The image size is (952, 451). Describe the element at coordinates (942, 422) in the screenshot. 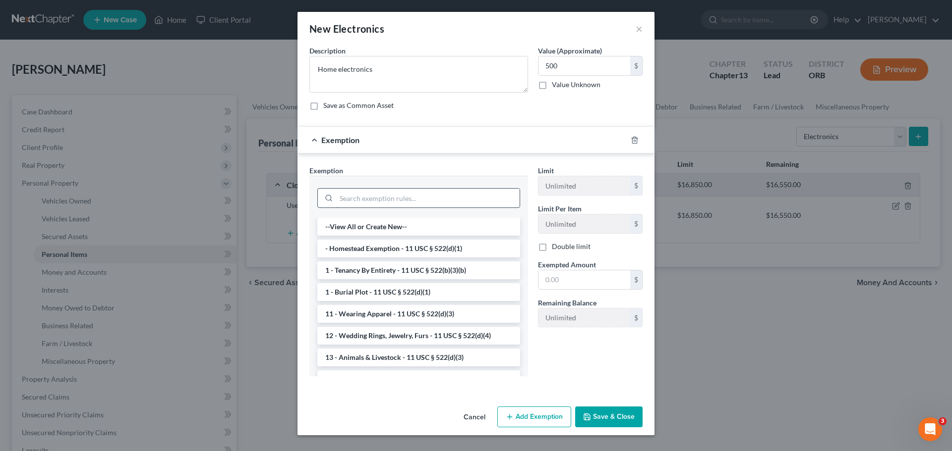

I see `span: 3` at that location.